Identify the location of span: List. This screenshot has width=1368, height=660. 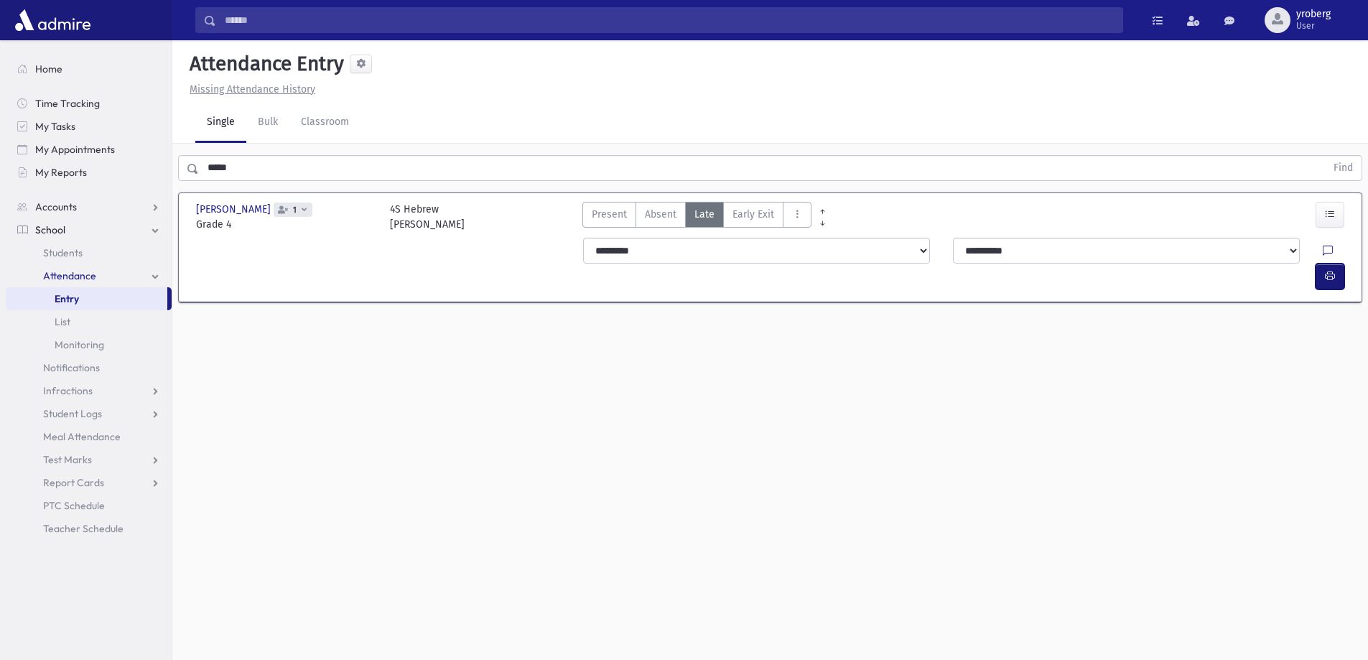
(62, 322).